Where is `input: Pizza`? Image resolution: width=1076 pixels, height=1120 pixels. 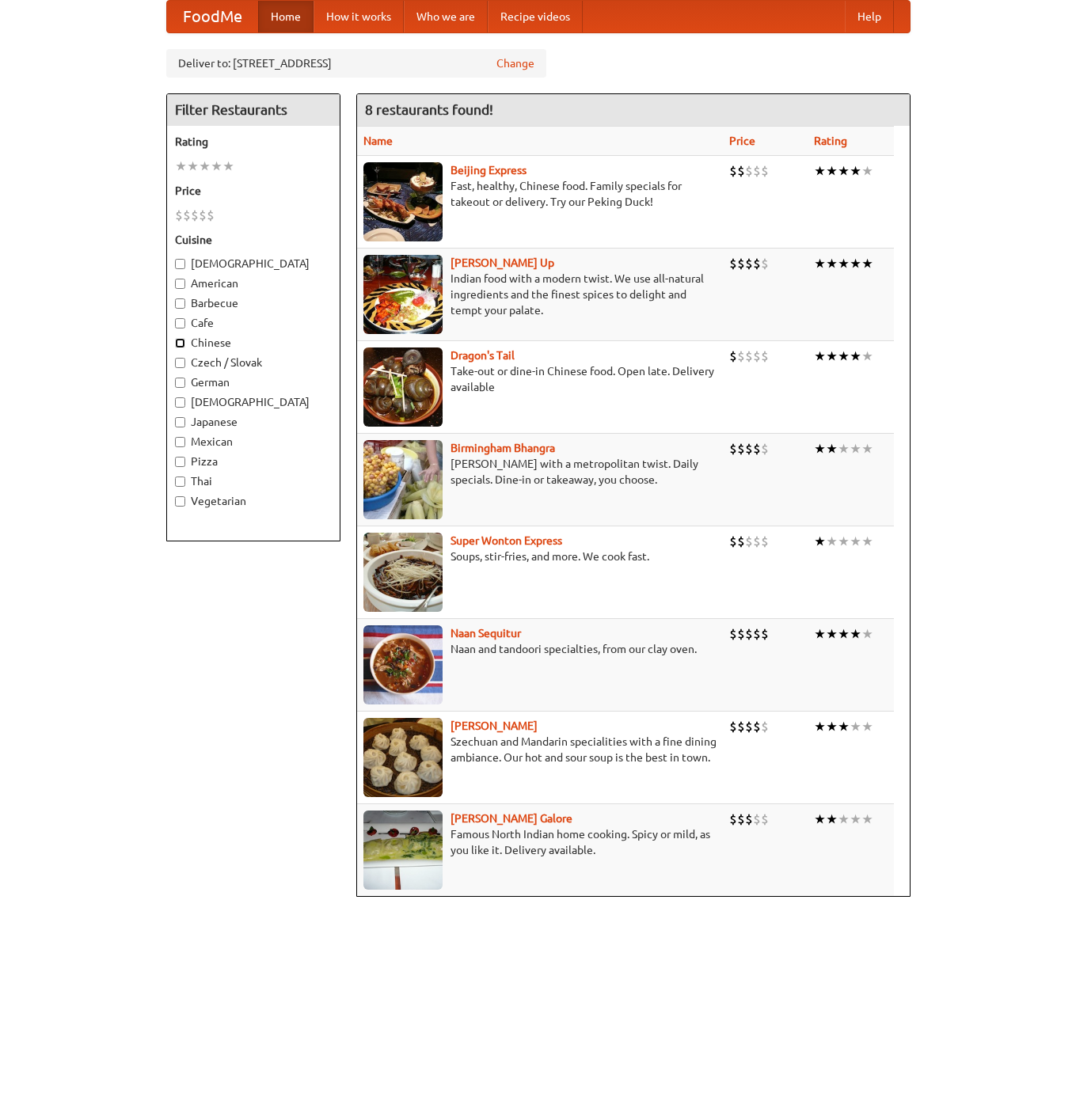 input: Pizza is located at coordinates (180, 462).